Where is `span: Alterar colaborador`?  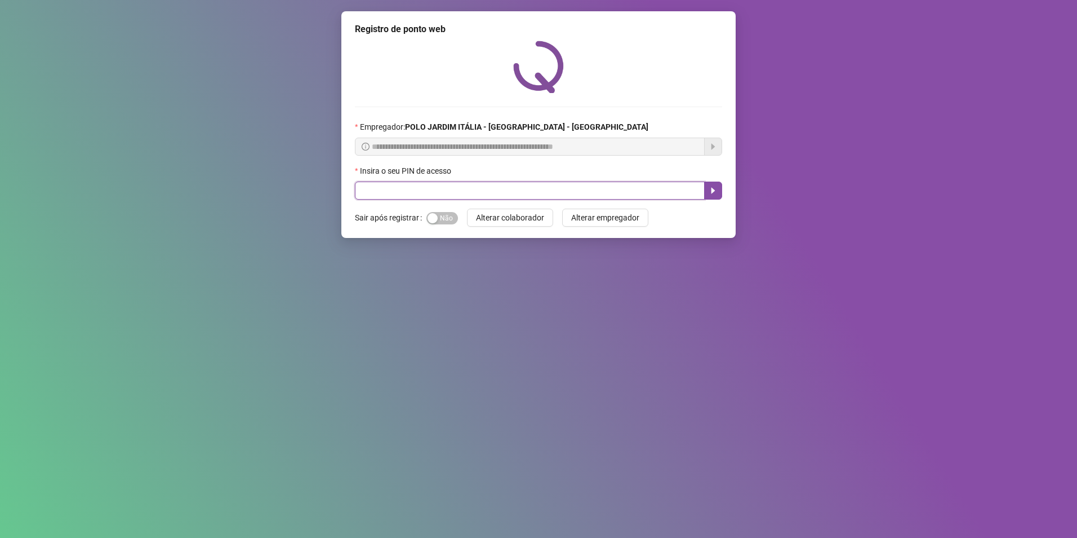
span: Alterar colaborador is located at coordinates (510, 217).